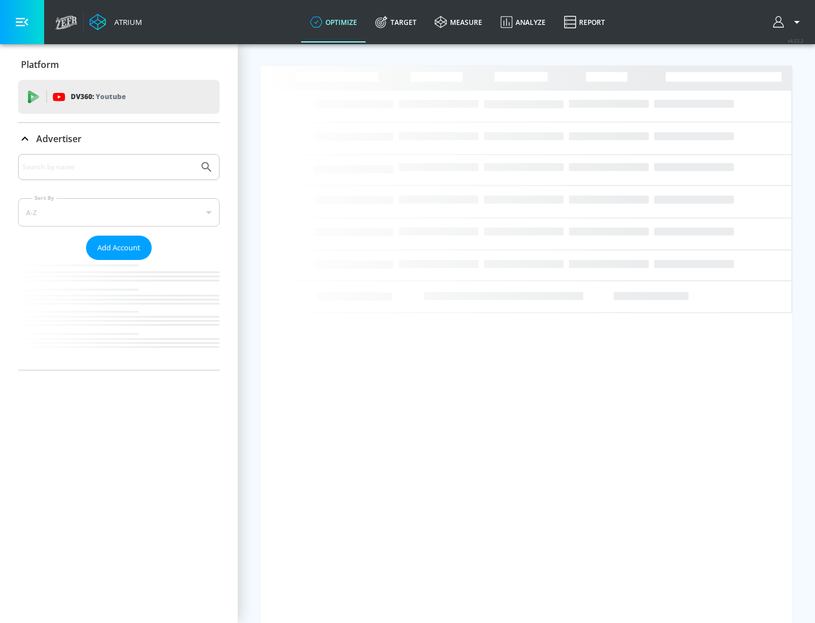  I want to click on a: optimize, so click(334, 22).